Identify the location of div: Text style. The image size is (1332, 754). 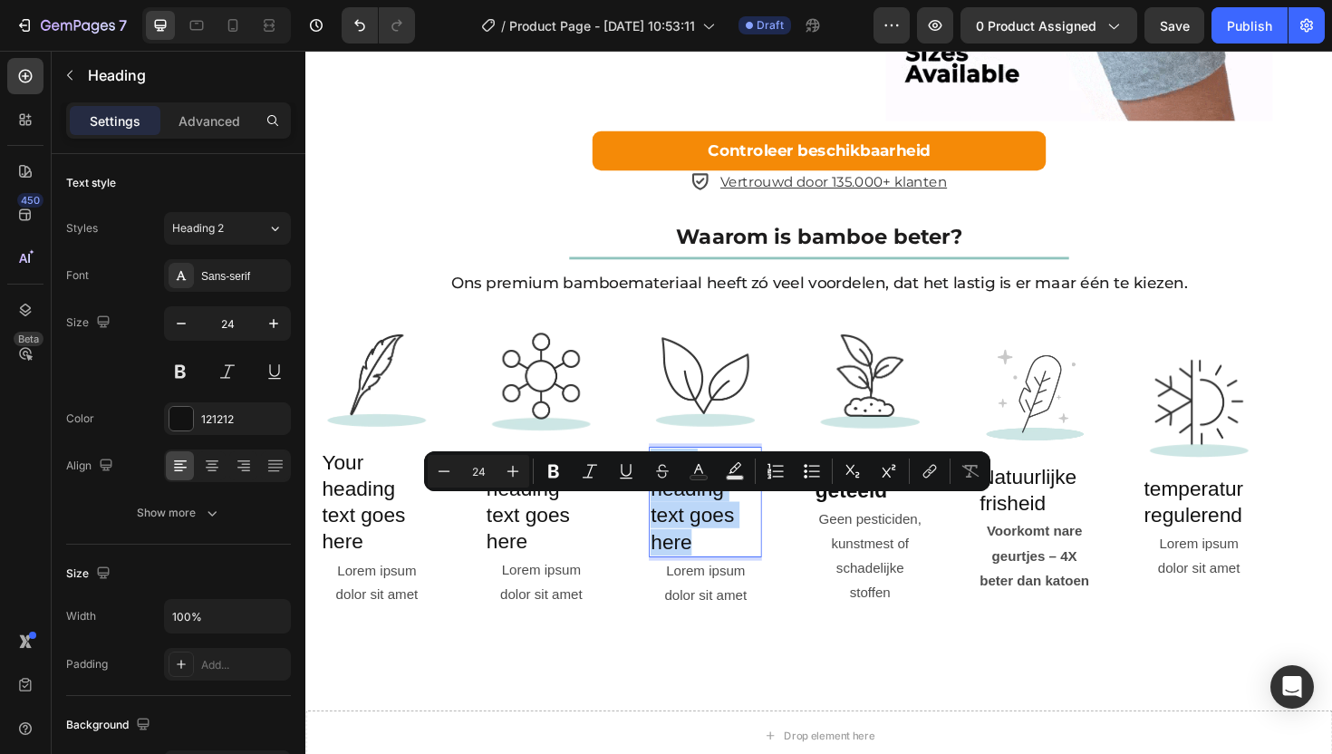
(91, 183).